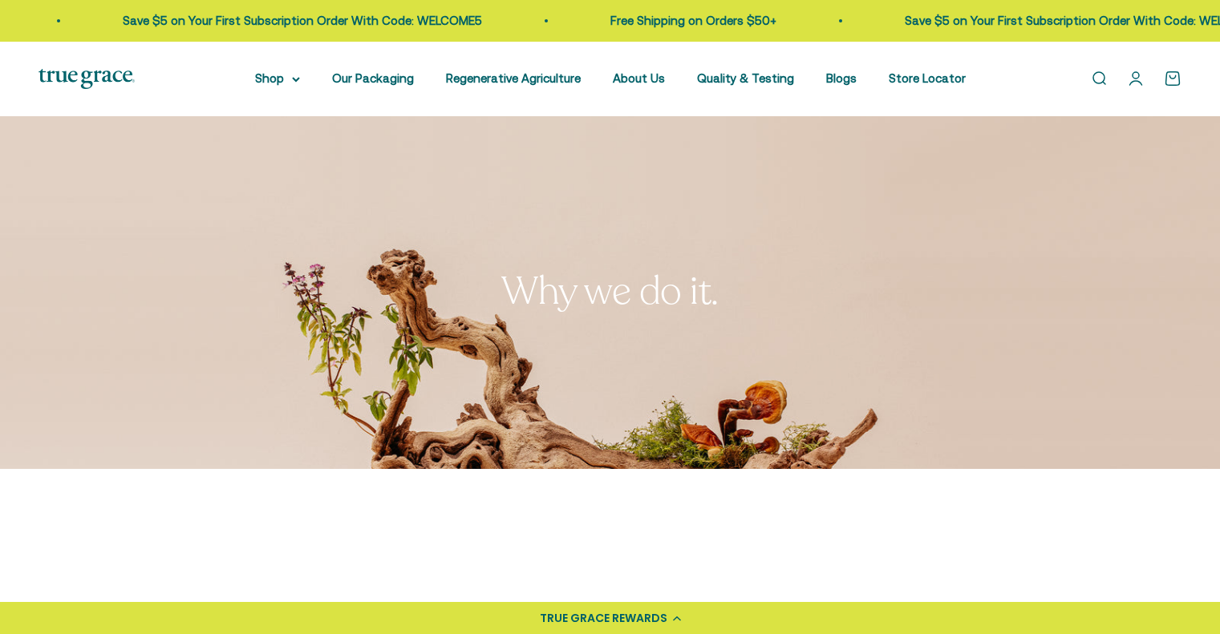  Describe the element at coordinates (373, 78) in the screenshot. I see `a: Our Packaging` at that location.